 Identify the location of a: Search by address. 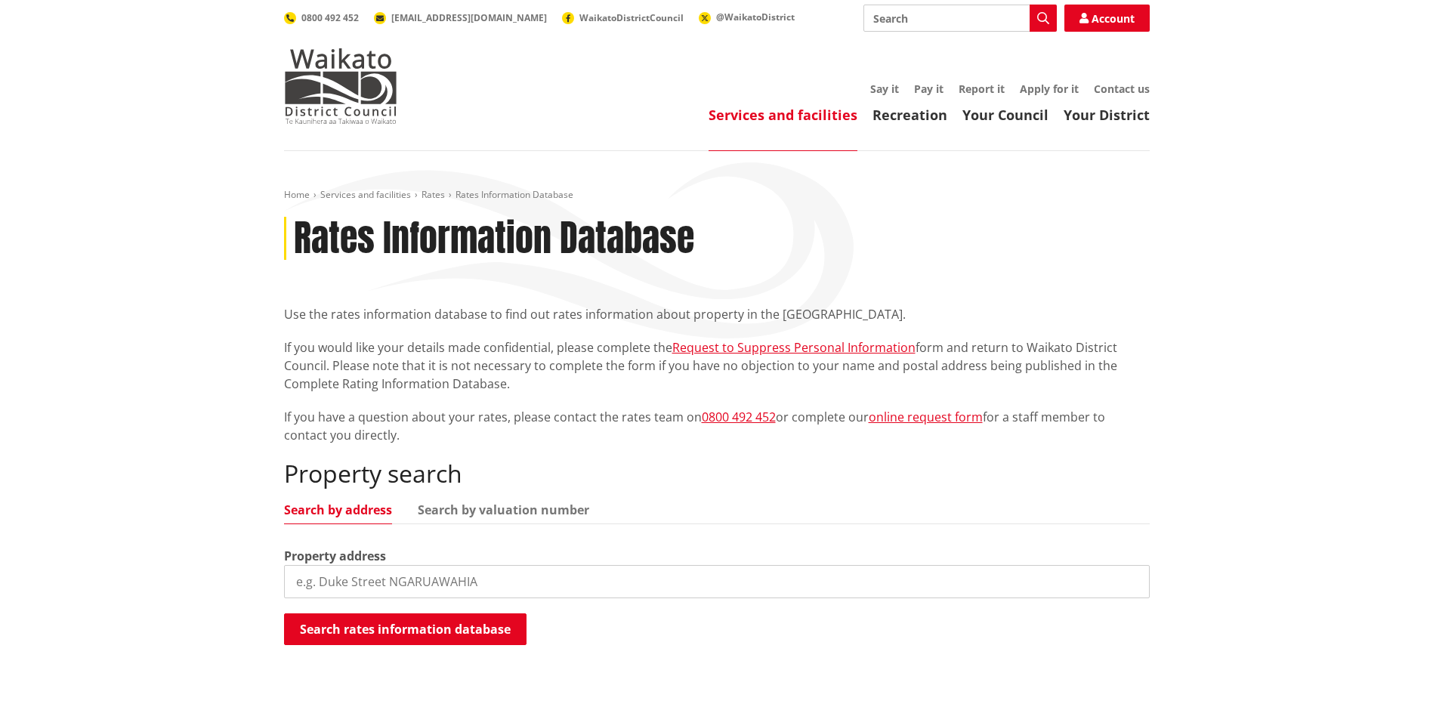
(338, 510).